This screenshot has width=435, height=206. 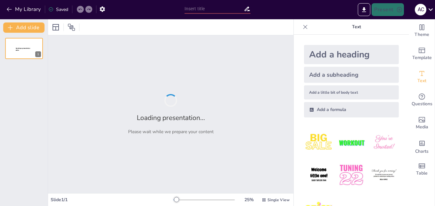 I want to click on button: Export to PowerPoint, so click(x=364, y=10).